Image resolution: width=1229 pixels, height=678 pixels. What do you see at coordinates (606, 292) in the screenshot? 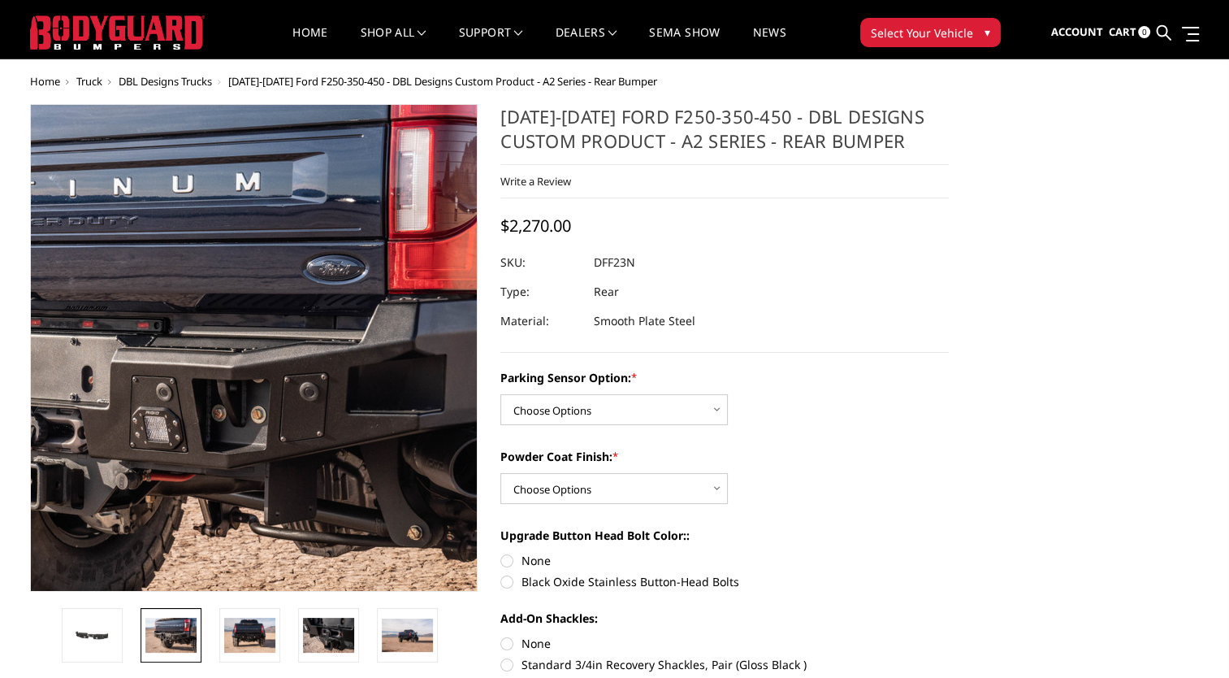
I see `dd: Rear` at bounding box center [606, 292].